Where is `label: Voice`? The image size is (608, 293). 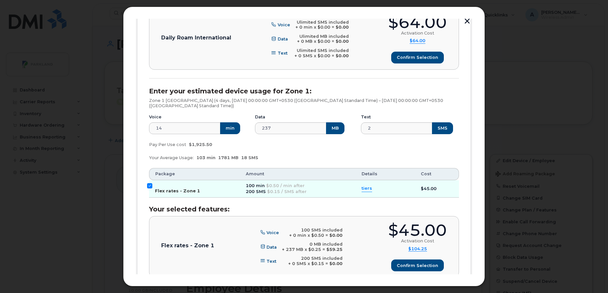 label: Voice is located at coordinates (155, 117).